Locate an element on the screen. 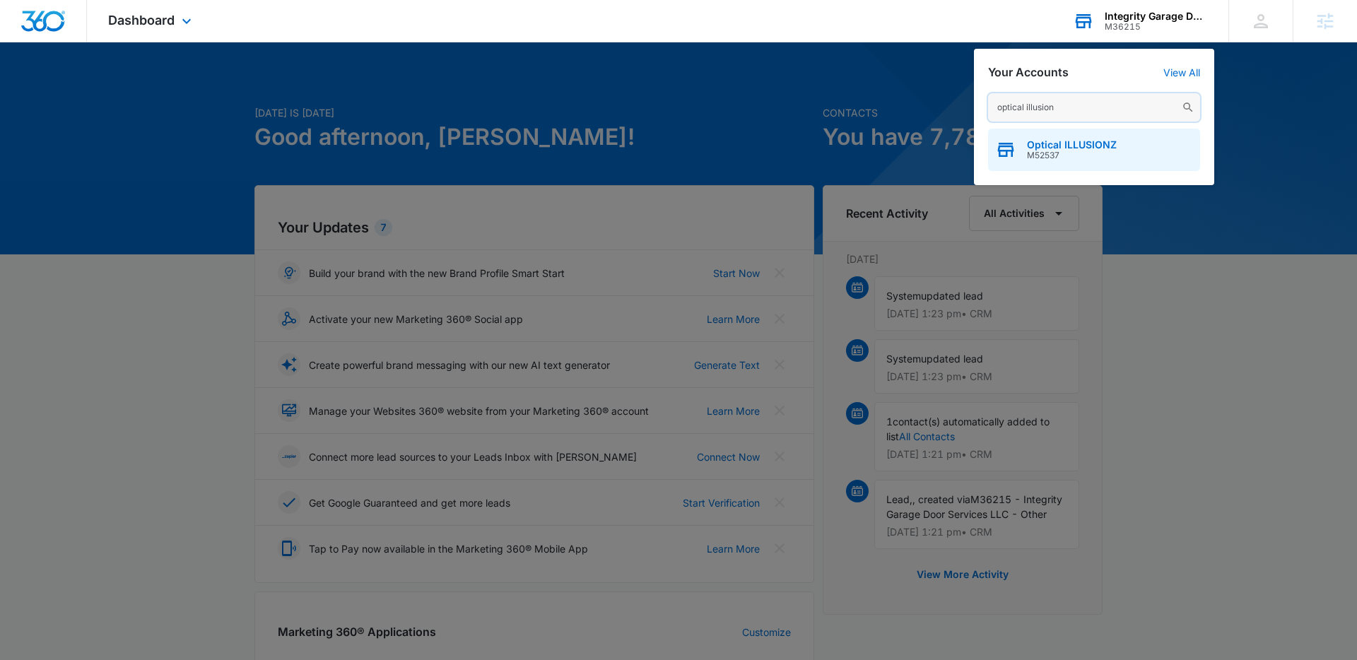  div: account name is located at coordinates (1156, 16).